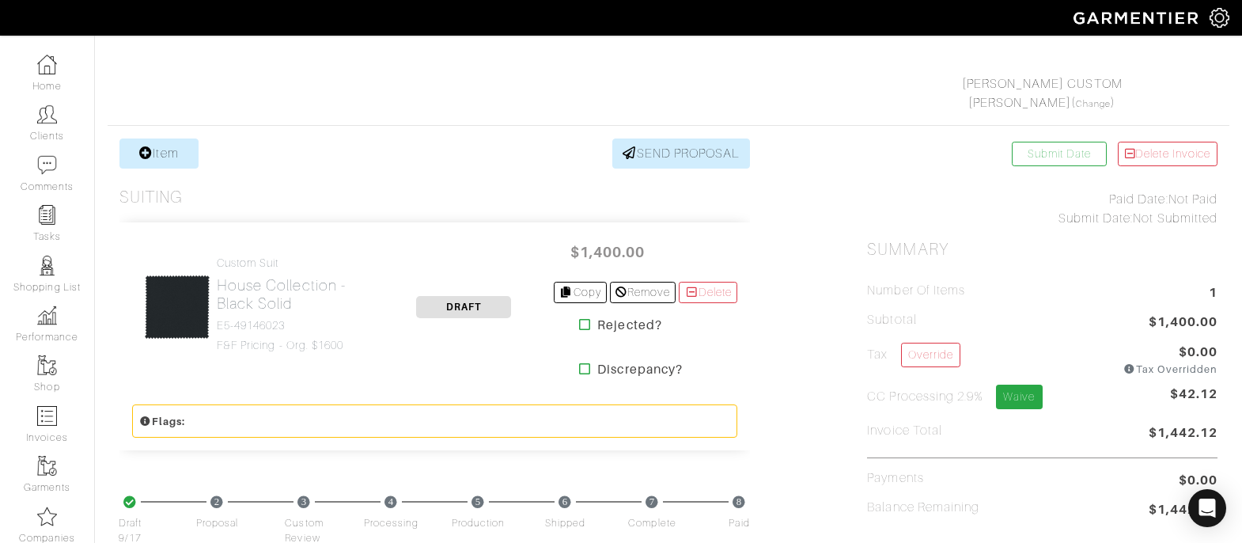 The height and width of the screenshot is (543, 1242). What do you see at coordinates (295, 345) in the screenshot?
I see `h4: F&F Pricing - Org. $1600` at bounding box center [295, 345].